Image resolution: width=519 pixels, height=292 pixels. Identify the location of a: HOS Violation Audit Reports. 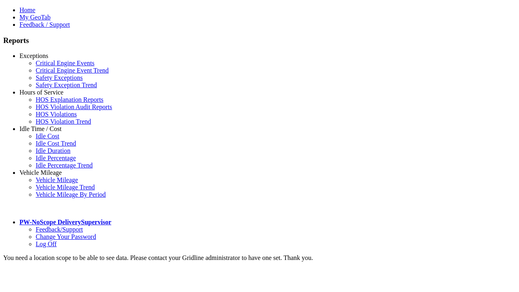
(74, 107).